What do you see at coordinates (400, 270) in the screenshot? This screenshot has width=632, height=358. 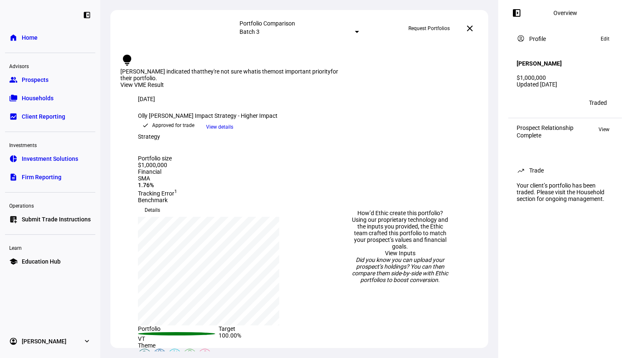 I see `div: Did you know you can upload your prospect’s holdings? You can then compare them side-by-side with...` at bounding box center [400, 270].